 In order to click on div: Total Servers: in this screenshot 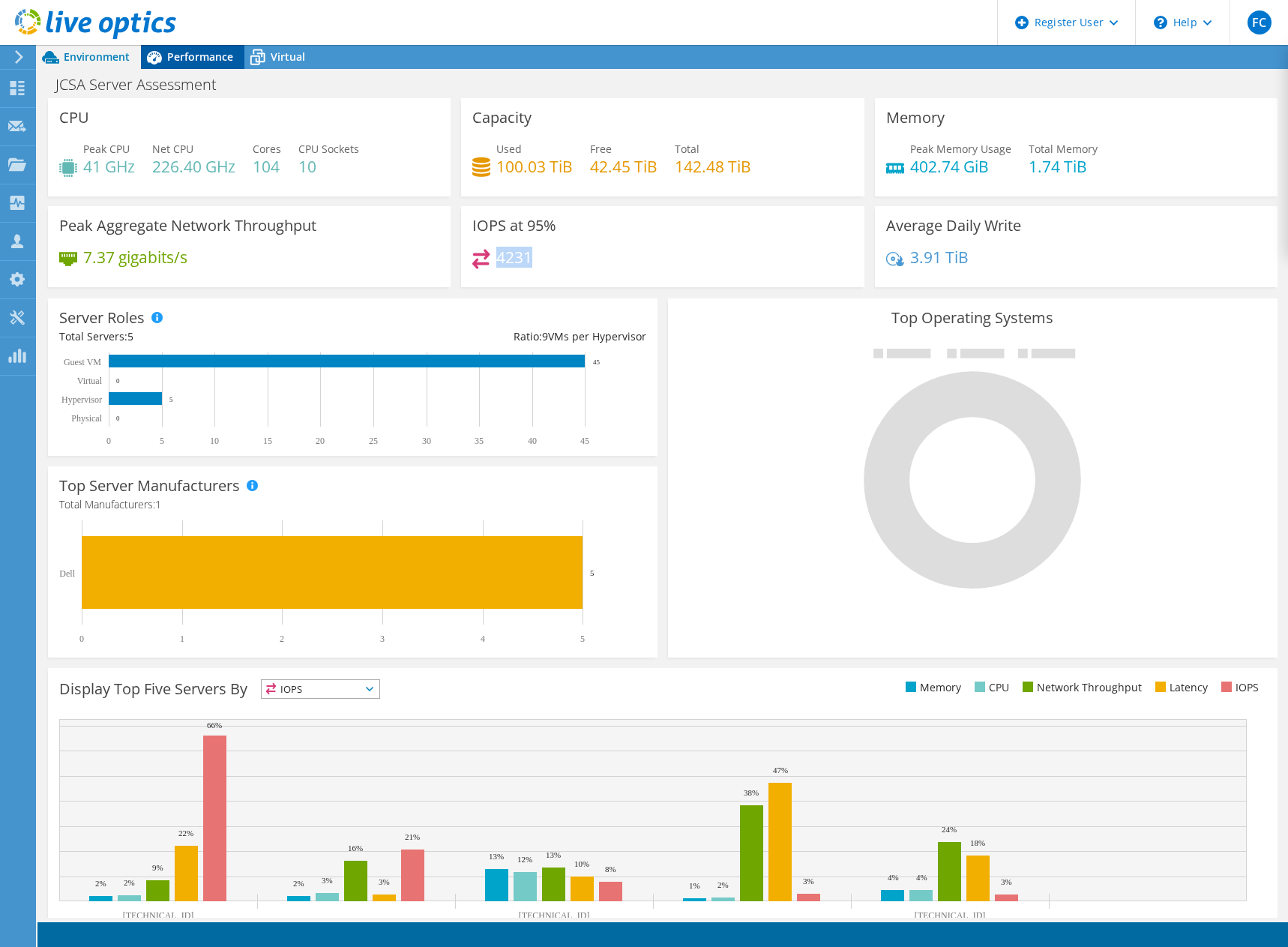, I will do `click(205, 337)`.